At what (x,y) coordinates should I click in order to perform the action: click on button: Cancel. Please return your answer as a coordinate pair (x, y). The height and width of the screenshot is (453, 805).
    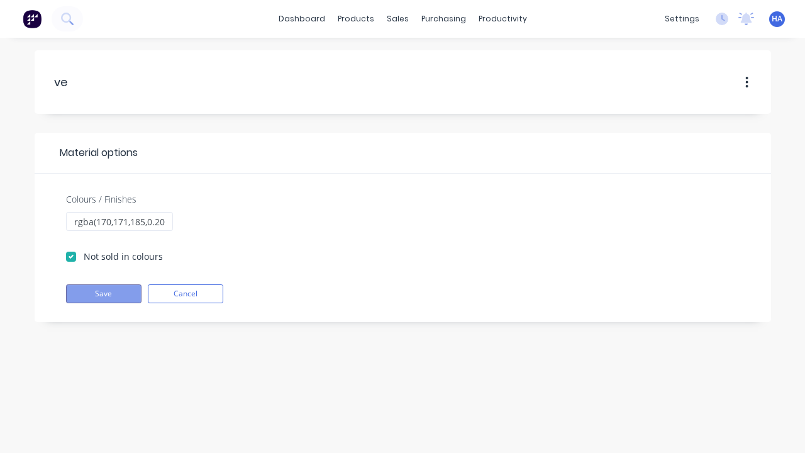
    Looking at the image, I should click on (186, 294).